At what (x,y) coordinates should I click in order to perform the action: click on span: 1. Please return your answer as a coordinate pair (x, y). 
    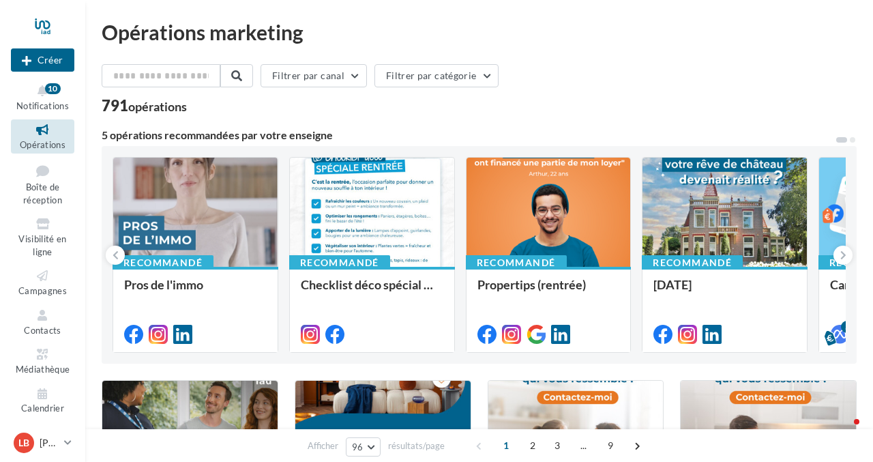
    Looking at the image, I should click on (506, 445).